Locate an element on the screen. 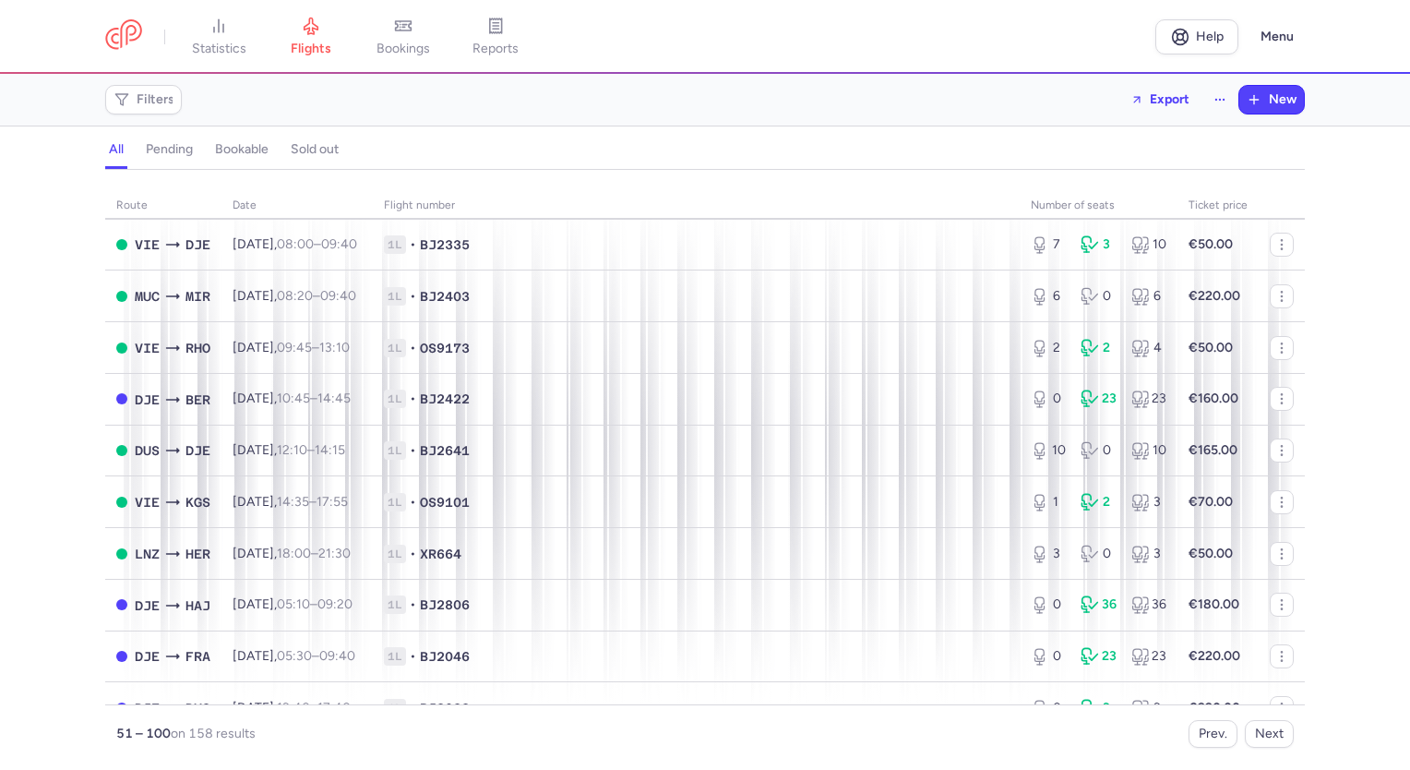 The width and height of the screenshot is (1410, 770). time: 14:15 is located at coordinates (330, 450).